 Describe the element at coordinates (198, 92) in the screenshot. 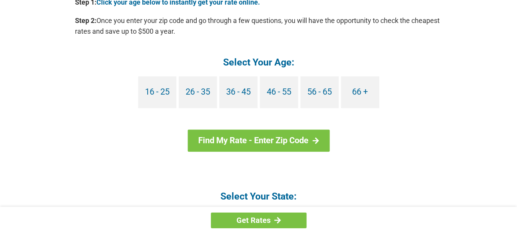

I see `a: 26 - 35` at that location.